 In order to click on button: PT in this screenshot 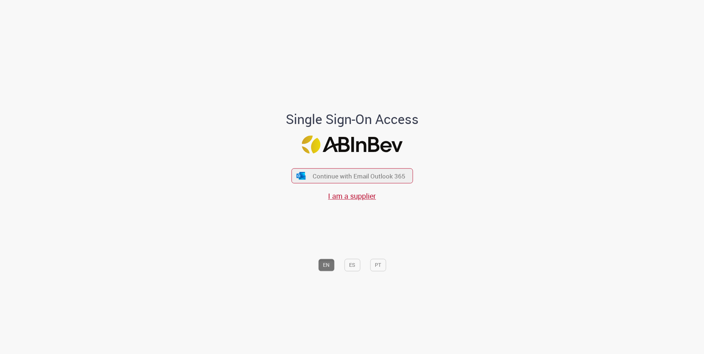, I will do `click(378, 265)`.